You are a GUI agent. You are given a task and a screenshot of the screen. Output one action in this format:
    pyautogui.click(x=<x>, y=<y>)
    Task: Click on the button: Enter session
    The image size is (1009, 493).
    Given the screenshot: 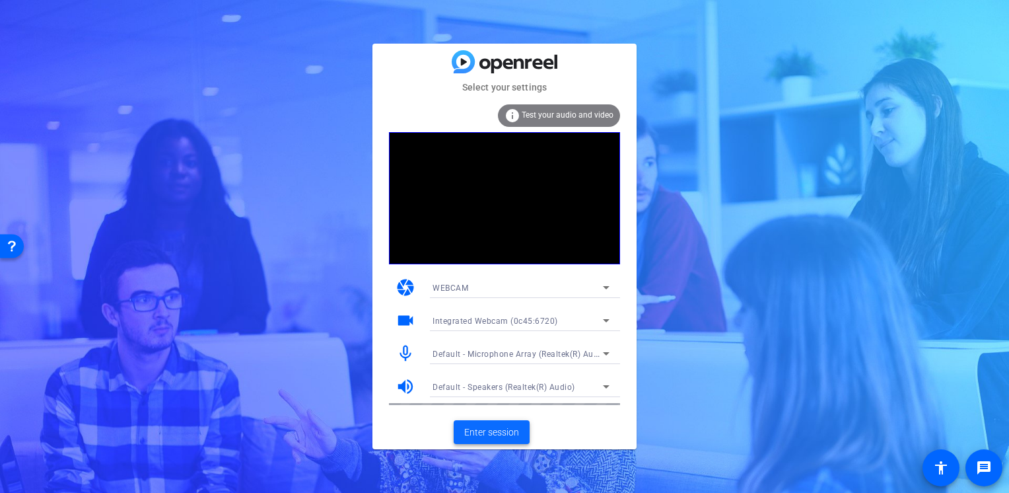 What is the action you would take?
    pyautogui.click(x=491, y=432)
    